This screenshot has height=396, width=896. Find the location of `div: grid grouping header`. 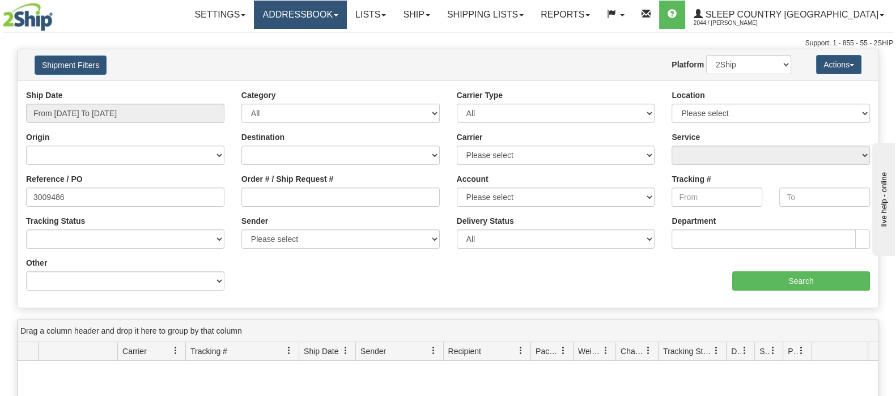

div: grid grouping header is located at coordinates (448, 331).